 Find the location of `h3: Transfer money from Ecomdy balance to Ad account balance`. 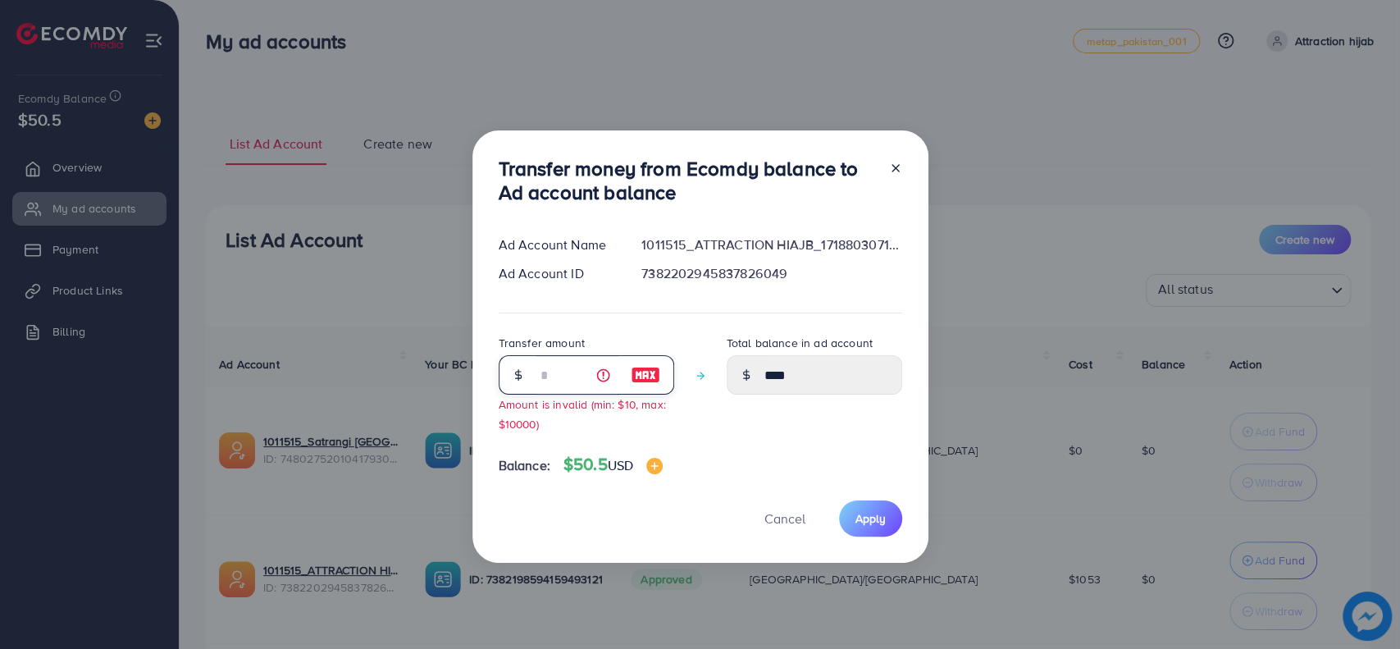

h3: Transfer money from Ecomdy balance to Ad account balance is located at coordinates (687, 180).